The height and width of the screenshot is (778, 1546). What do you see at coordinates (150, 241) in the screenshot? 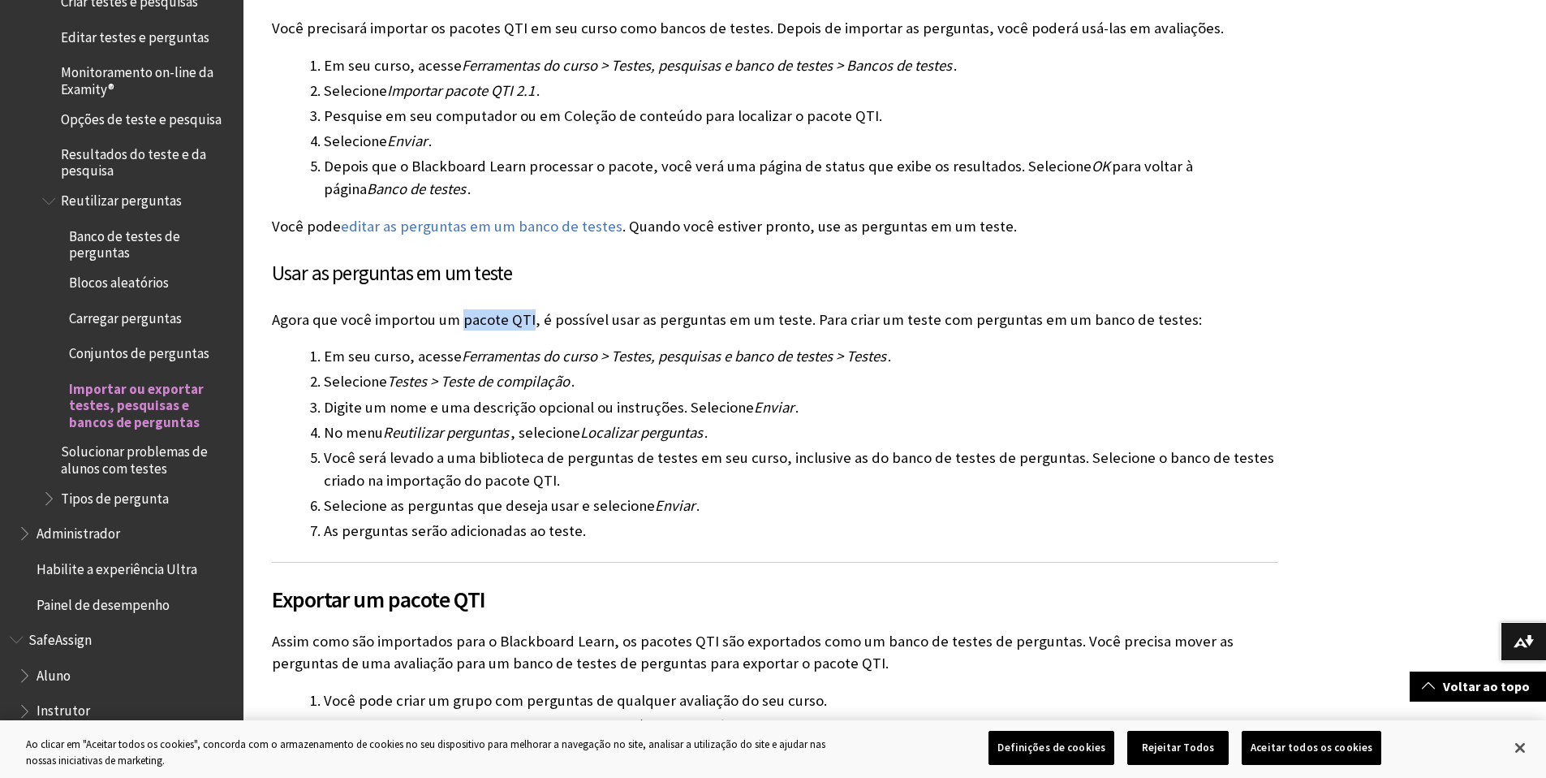
I see `span: Banco de testes de perguntas` at bounding box center [150, 241].